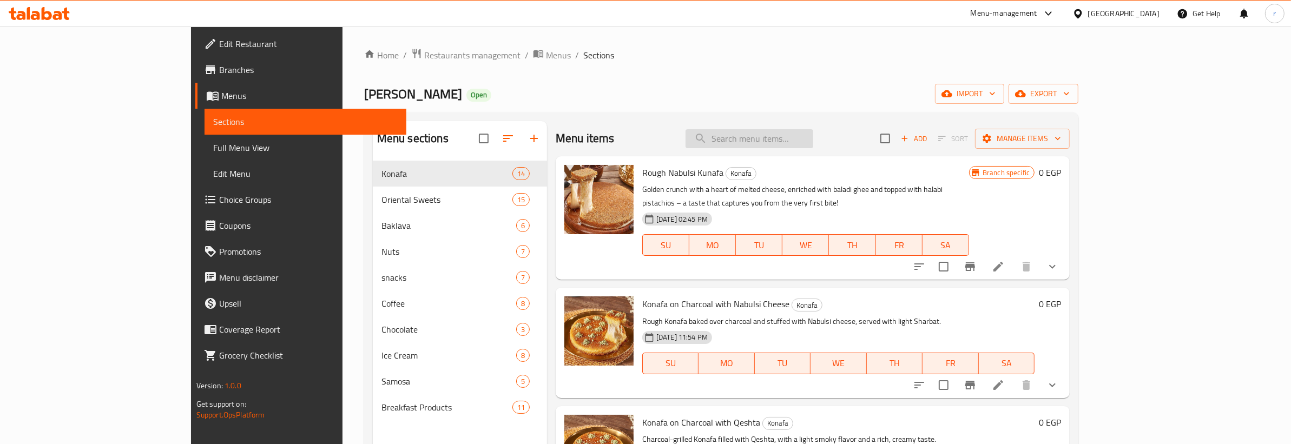 This screenshot has height=444, width=1291. I want to click on div: Breakfast Products11, so click(460, 407).